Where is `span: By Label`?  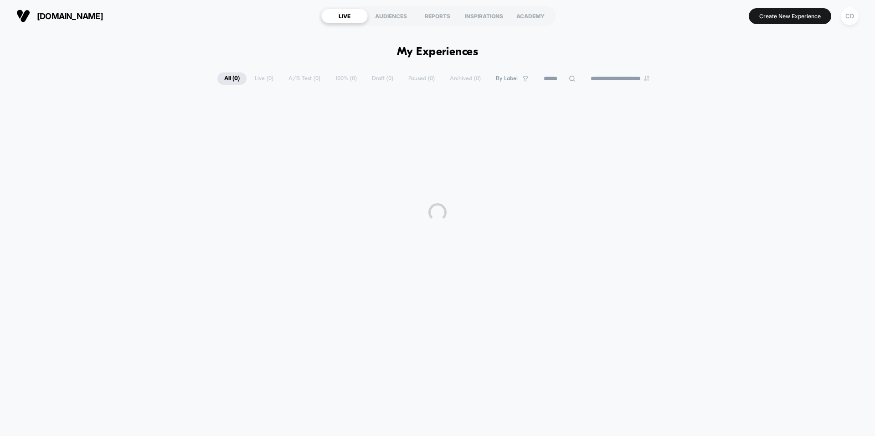
span: By Label is located at coordinates (507, 78).